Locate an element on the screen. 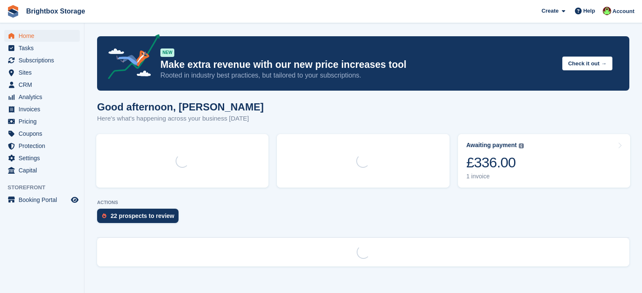  img: prospect-51fa495bee0391a8d652442698ab0144808aea92771e9ea1ae160a38d050c398.svg is located at coordinates (104, 216).